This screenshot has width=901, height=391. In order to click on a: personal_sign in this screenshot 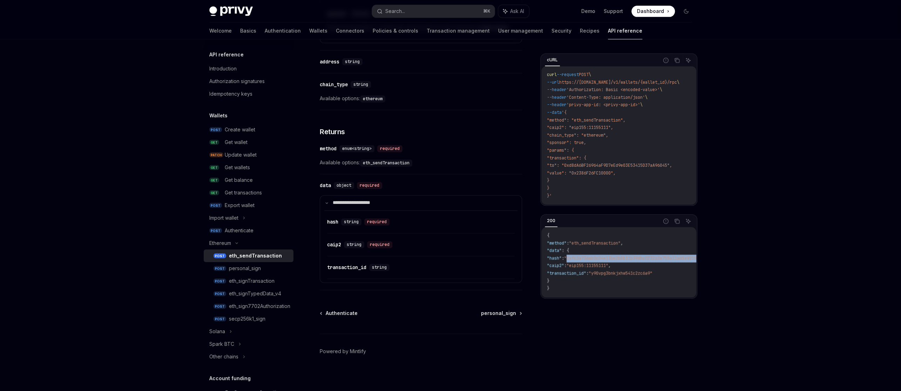, I will do `click(501, 314)`.